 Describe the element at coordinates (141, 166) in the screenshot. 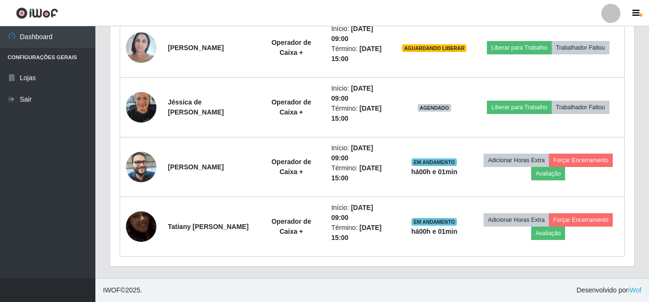

I see `img: 1755090695387.jpeg` at that location.